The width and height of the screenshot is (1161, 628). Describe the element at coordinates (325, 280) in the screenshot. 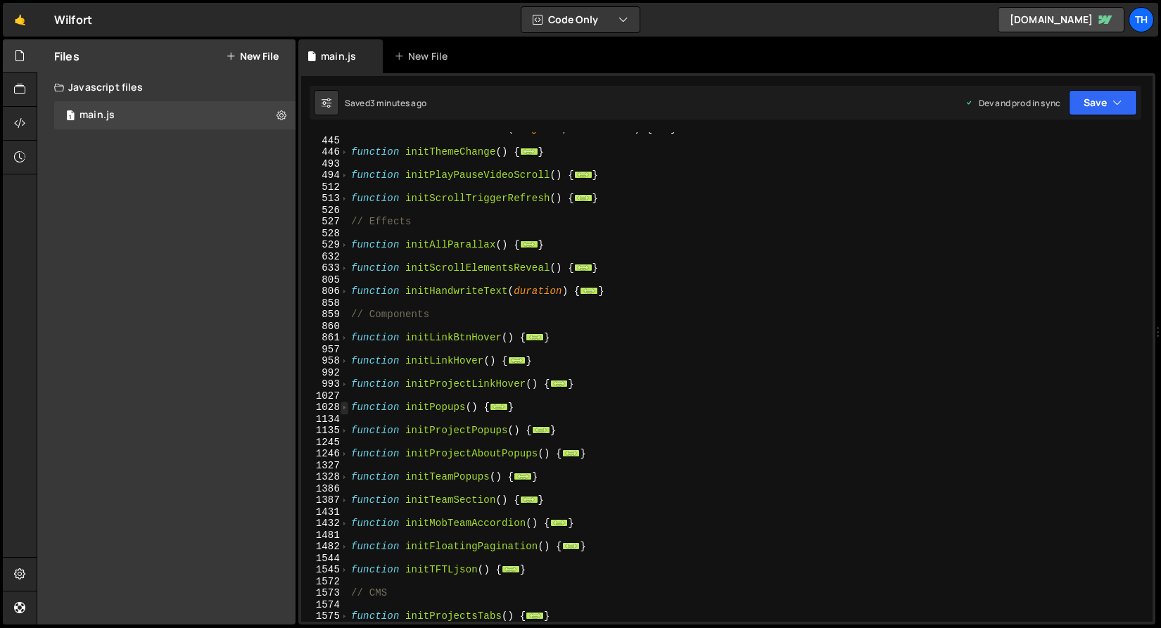

I see `div: 805` at that location.